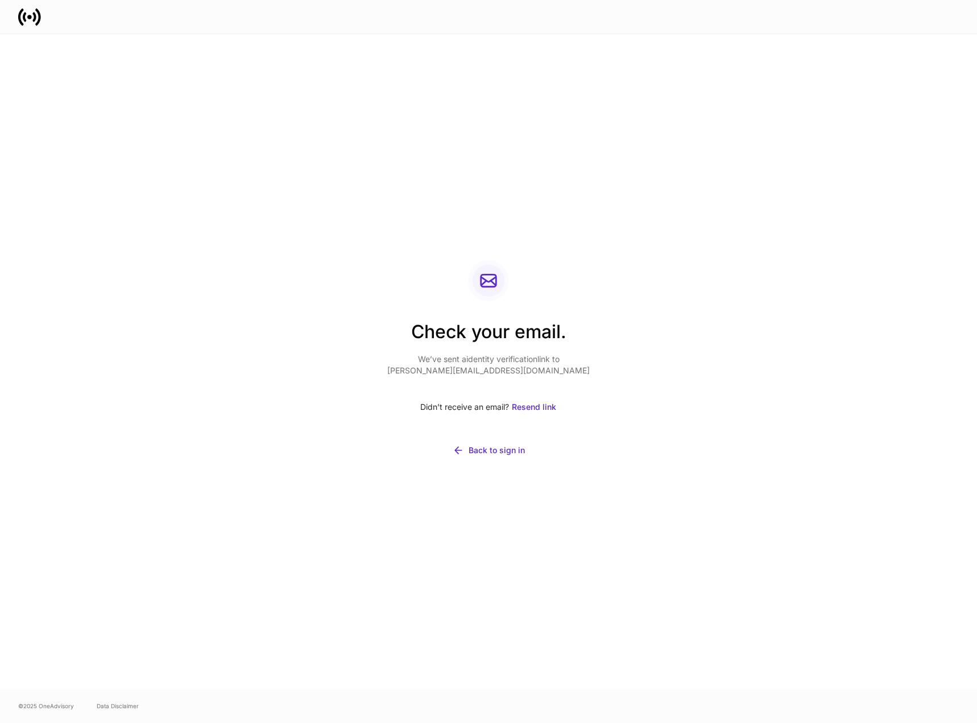  What do you see at coordinates (489, 450) in the screenshot?
I see `button: Back to sign in` at bounding box center [489, 450].